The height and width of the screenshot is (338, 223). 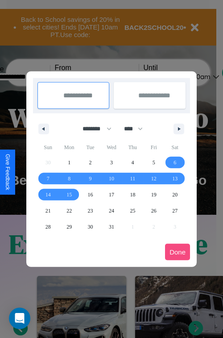 I want to click on span: 28, so click(x=48, y=227).